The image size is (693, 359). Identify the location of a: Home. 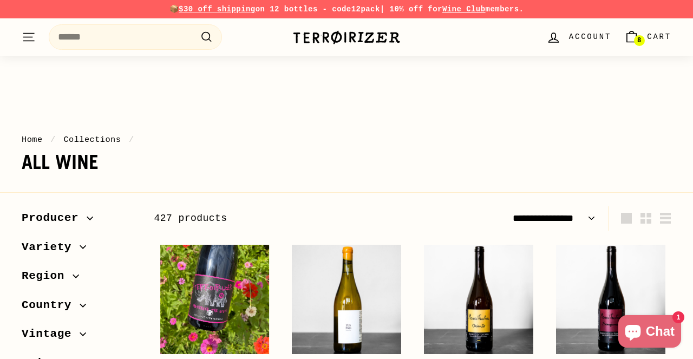
(32, 140).